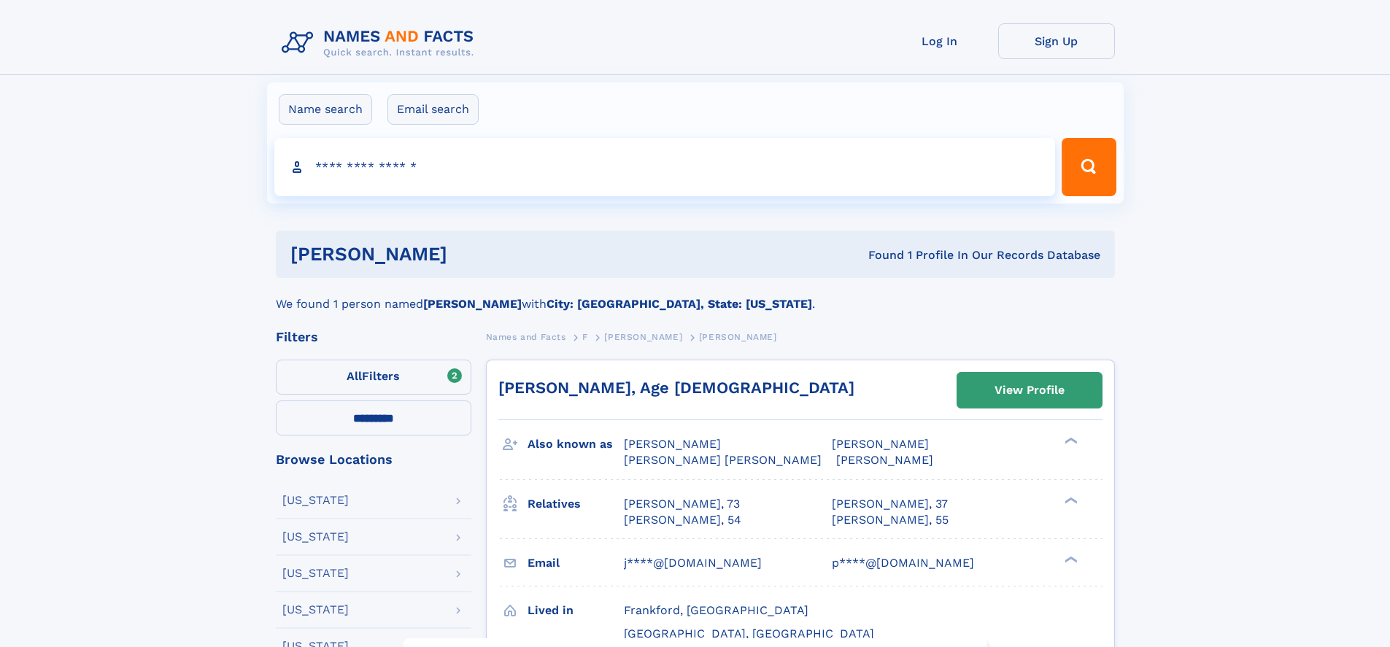 The height and width of the screenshot is (647, 1390). What do you see at coordinates (879, 255) in the screenshot?
I see `div: Found 1 Profile In Our Records Database` at bounding box center [879, 255].